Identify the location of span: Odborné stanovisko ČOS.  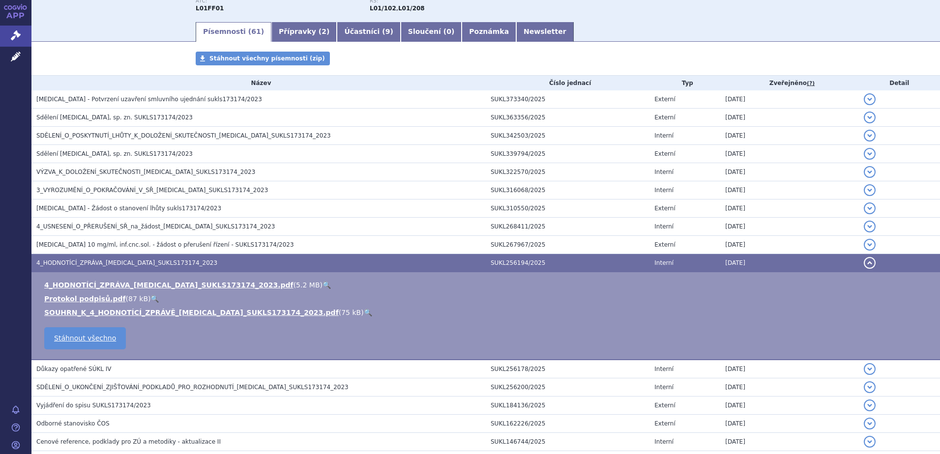
(73, 424).